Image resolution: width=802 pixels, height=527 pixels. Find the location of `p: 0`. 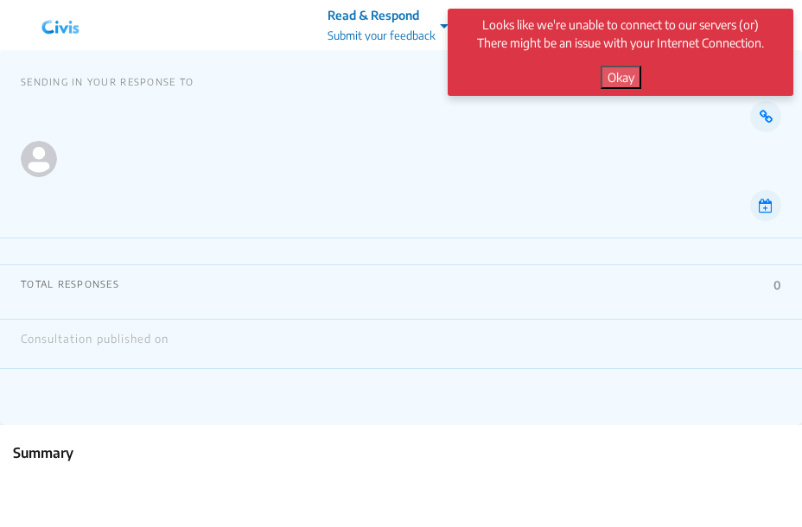

p: 0 is located at coordinates (777, 285).